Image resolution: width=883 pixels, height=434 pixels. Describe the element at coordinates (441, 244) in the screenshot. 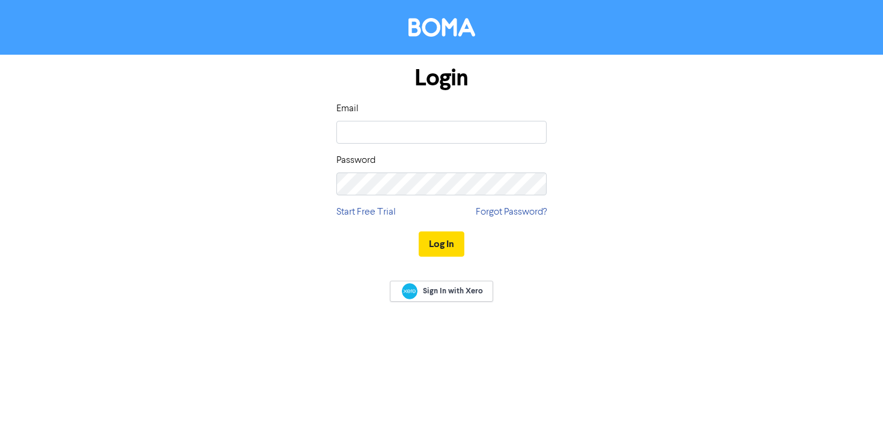

I see `button: Log In` at that location.